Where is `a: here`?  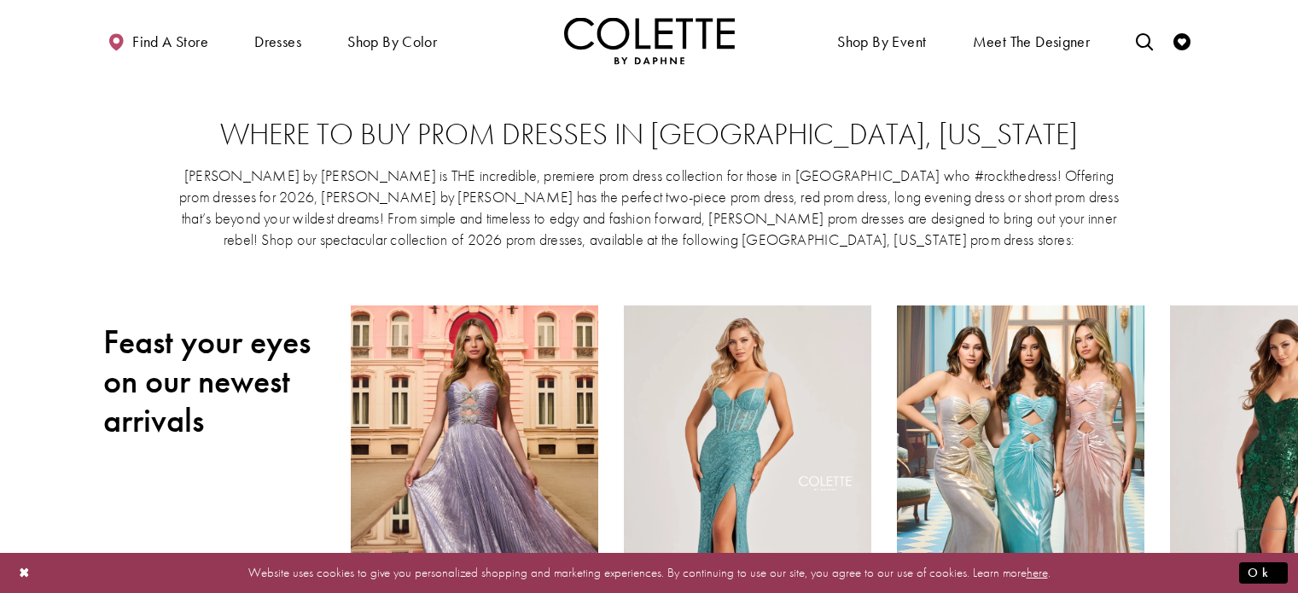
a: here is located at coordinates (1037, 573).